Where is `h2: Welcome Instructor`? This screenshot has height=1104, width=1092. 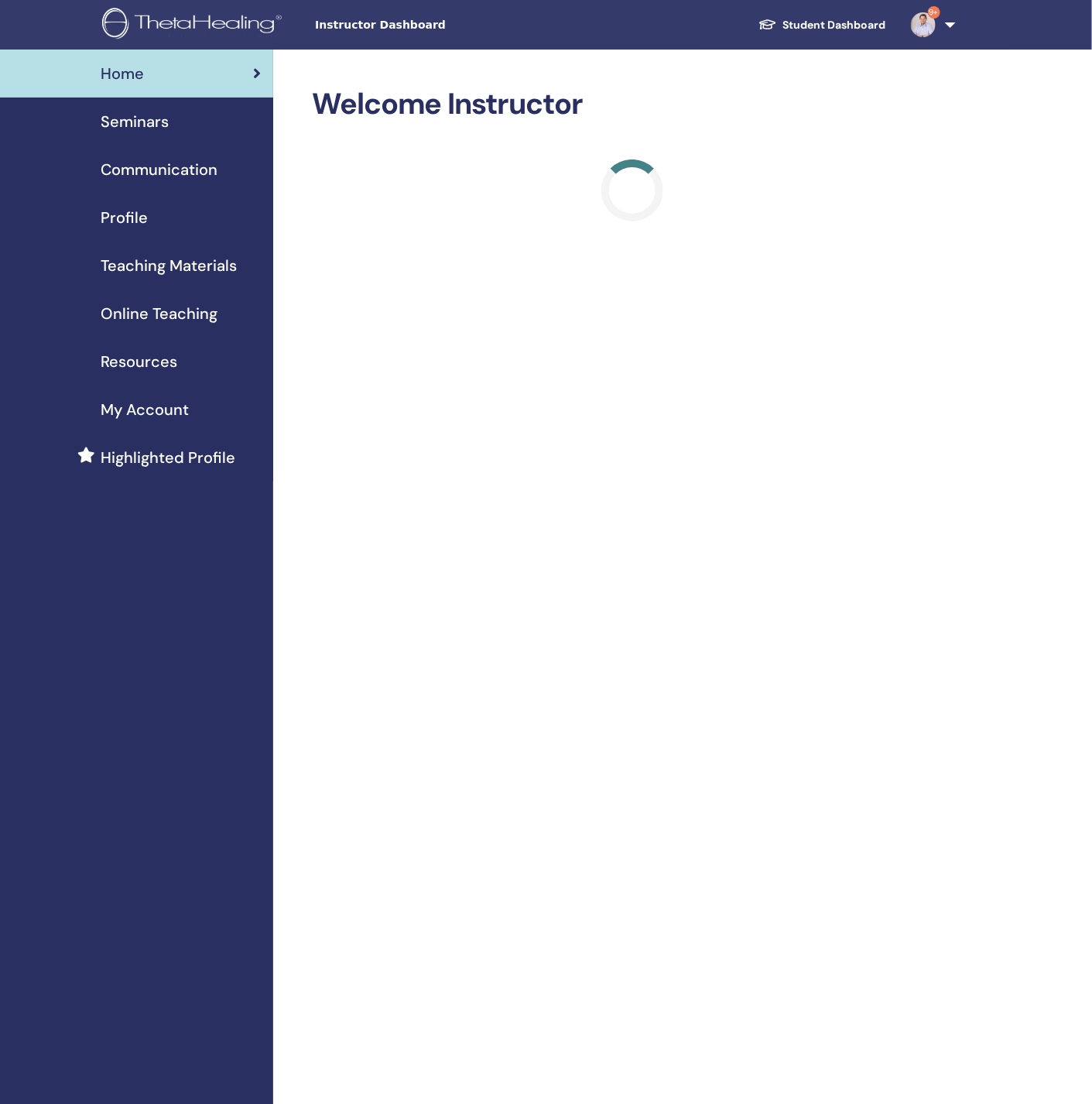 h2: Welcome Instructor is located at coordinates (632, 104).